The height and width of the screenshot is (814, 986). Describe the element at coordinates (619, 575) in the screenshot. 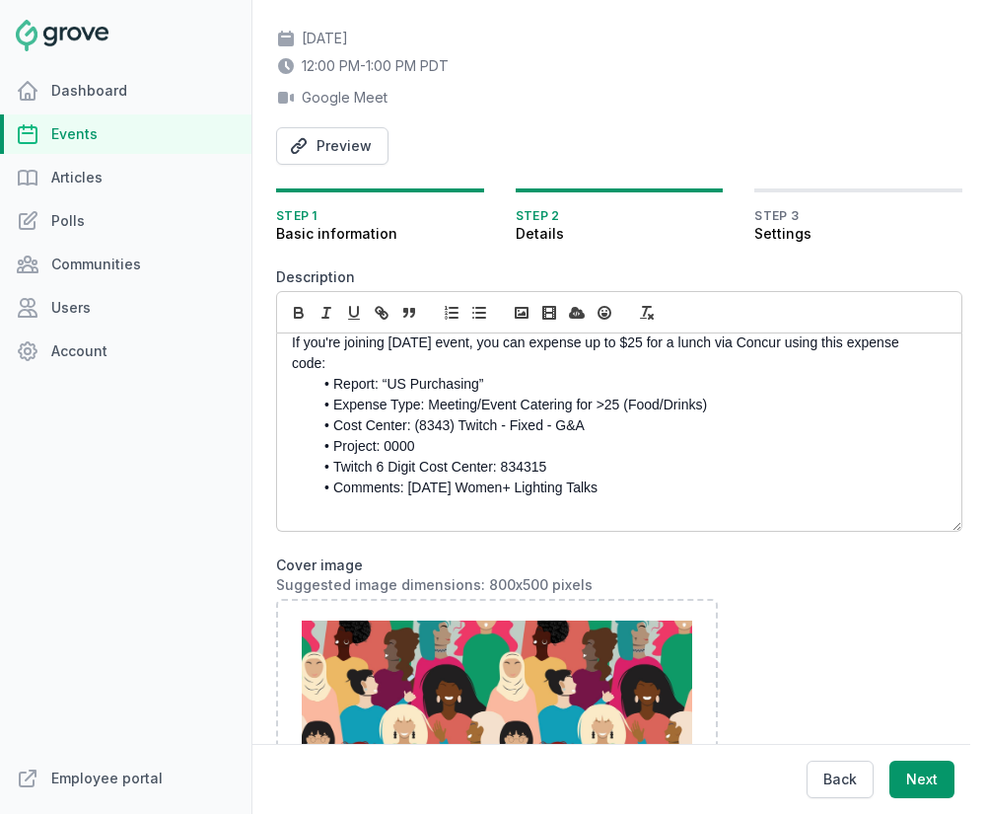

I see `label: Cover image` at that location.